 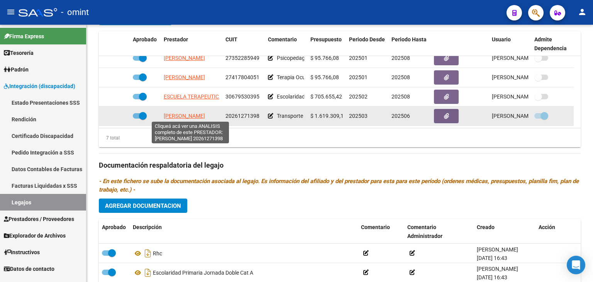 I want to click on div: Open Intercom Messenger, so click(x=576, y=265).